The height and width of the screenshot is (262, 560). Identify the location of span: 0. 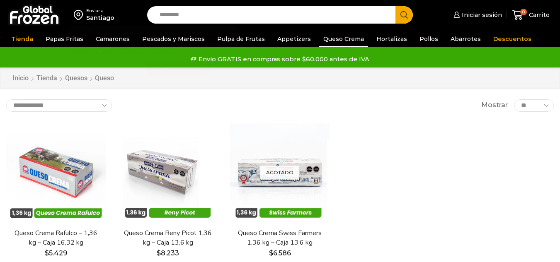
(523, 12).